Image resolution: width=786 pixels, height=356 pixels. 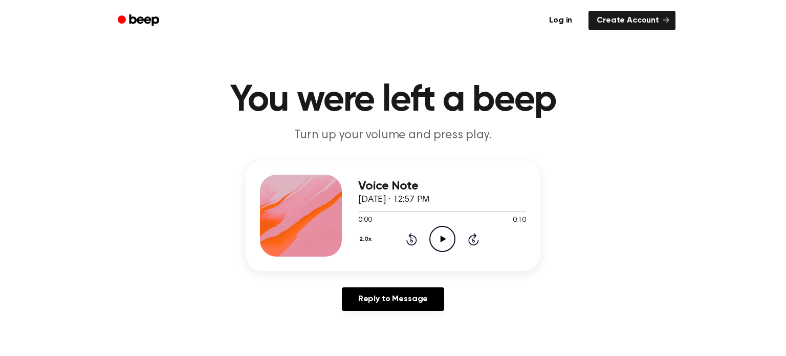 I want to click on button: 2.0x, so click(x=366, y=239).